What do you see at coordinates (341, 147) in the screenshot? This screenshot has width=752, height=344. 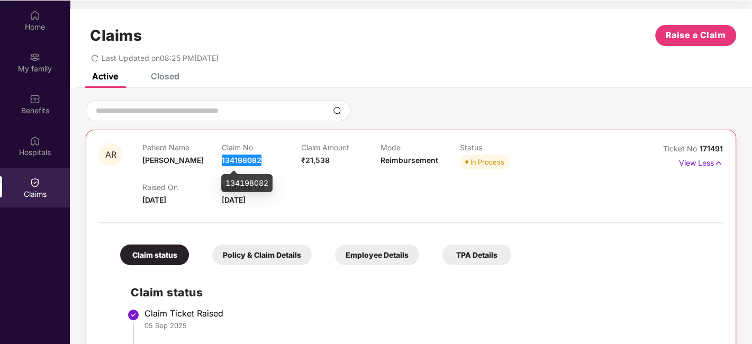 I see `p: Claim Amount` at bounding box center [341, 147].